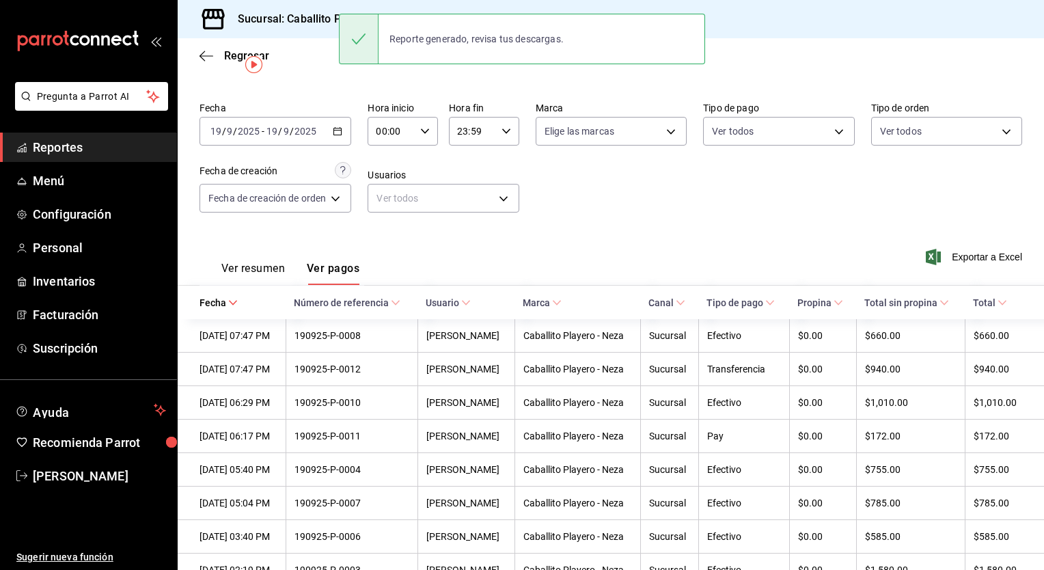 The image size is (1044, 570). I want to click on span: Inventarios, so click(99, 281).